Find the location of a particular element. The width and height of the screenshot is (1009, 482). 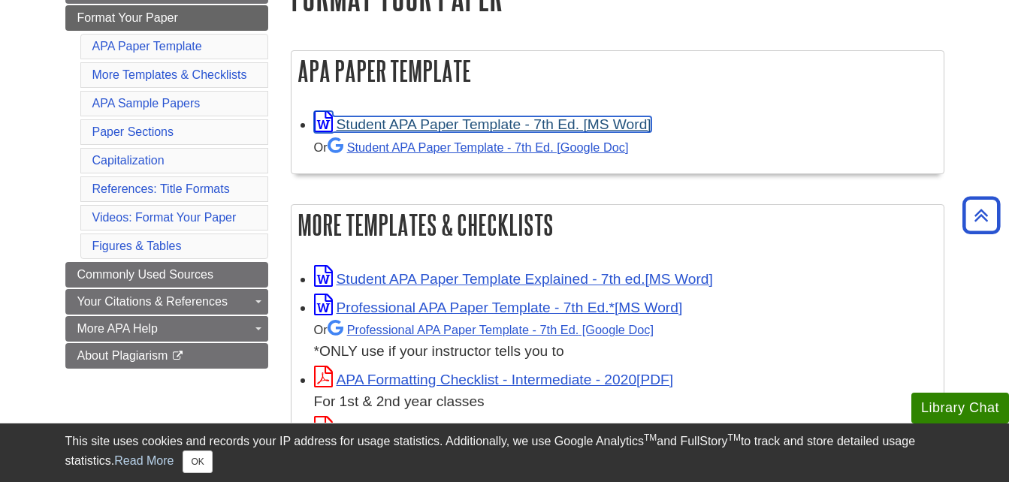

a: Professional APA Paper Template - 7th Ed. is located at coordinates (491, 330).